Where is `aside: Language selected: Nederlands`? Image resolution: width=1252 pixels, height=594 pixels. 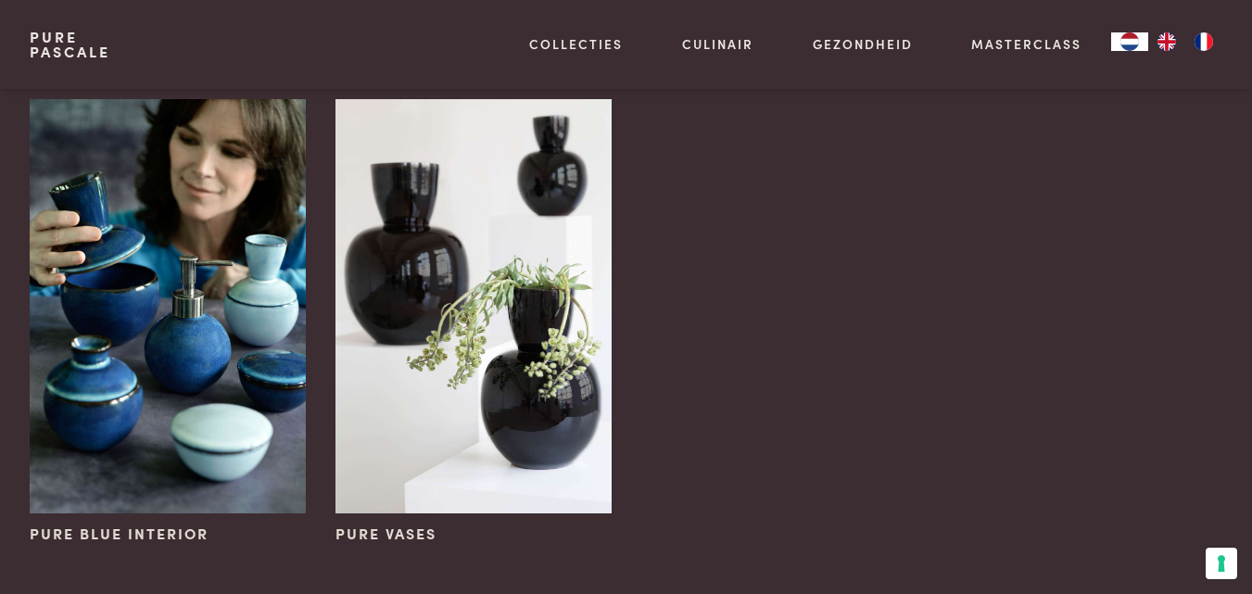 aside: Language selected: Nederlands is located at coordinates (1167, 42).